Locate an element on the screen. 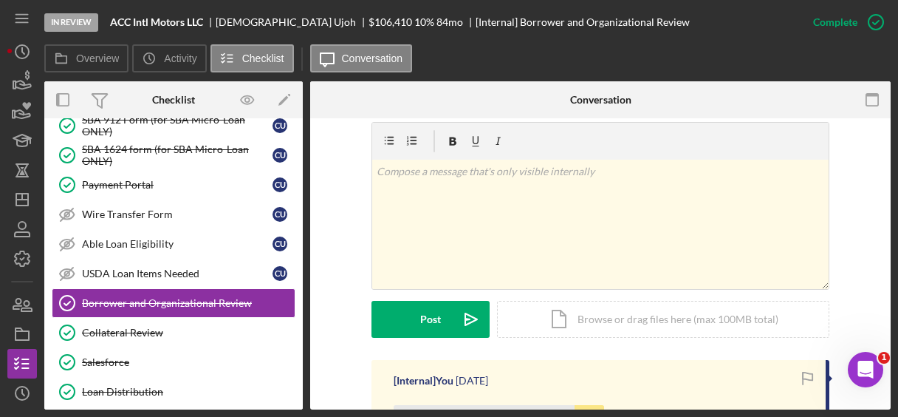 This screenshot has width=898, height=417. div: Loan Distribution is located at coordinates (188, 392).